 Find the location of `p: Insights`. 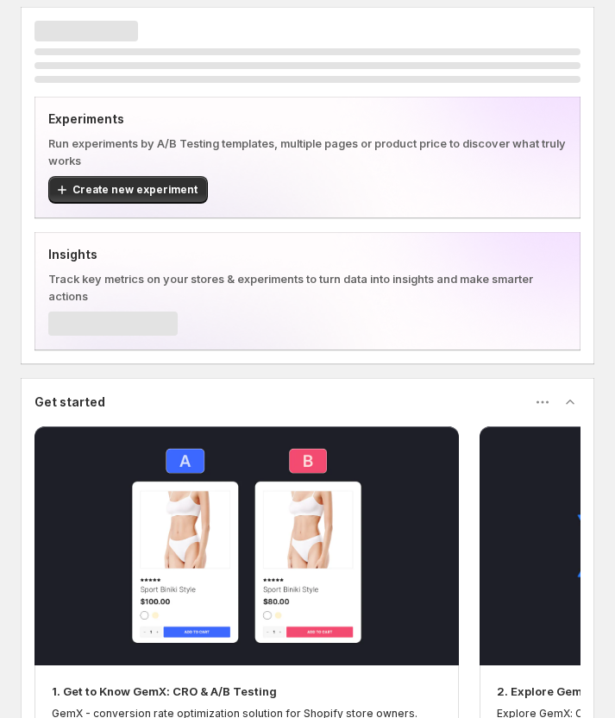

p: Insights is located at coordinates (307, 255).